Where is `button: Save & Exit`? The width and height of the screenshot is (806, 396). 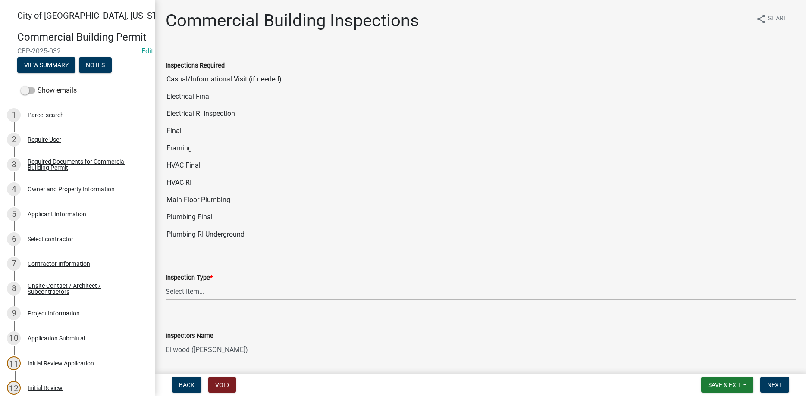 button: Save & Exit is located at coordinates (727, 385).